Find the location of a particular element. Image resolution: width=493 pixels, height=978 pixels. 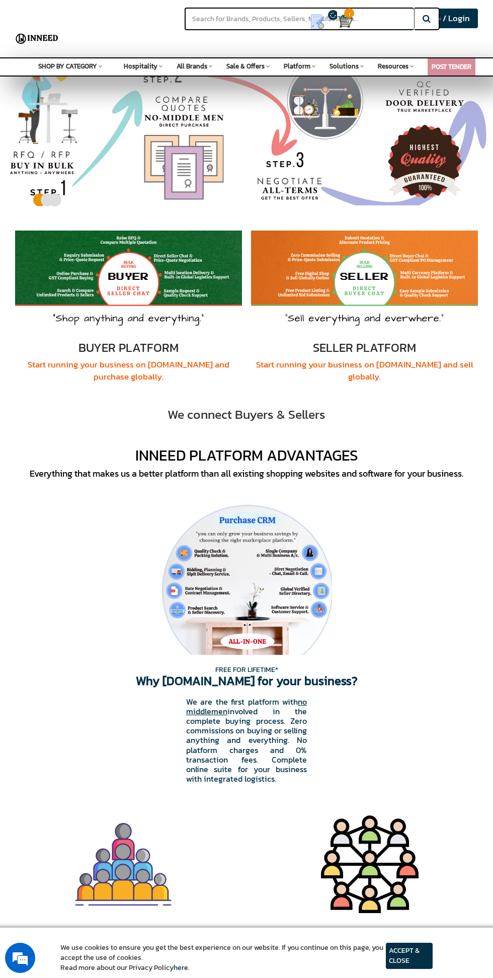

button: 1 is located at coordinates (36, 198).